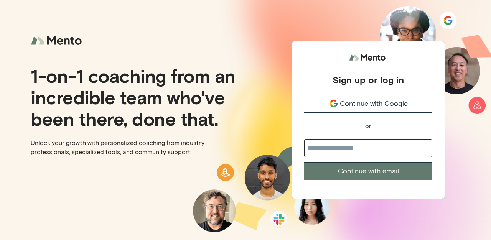  What do you see at coordinates (369, 171) in the screenshot?
I see `button: Continue with email` at bounding box center [369, 171].